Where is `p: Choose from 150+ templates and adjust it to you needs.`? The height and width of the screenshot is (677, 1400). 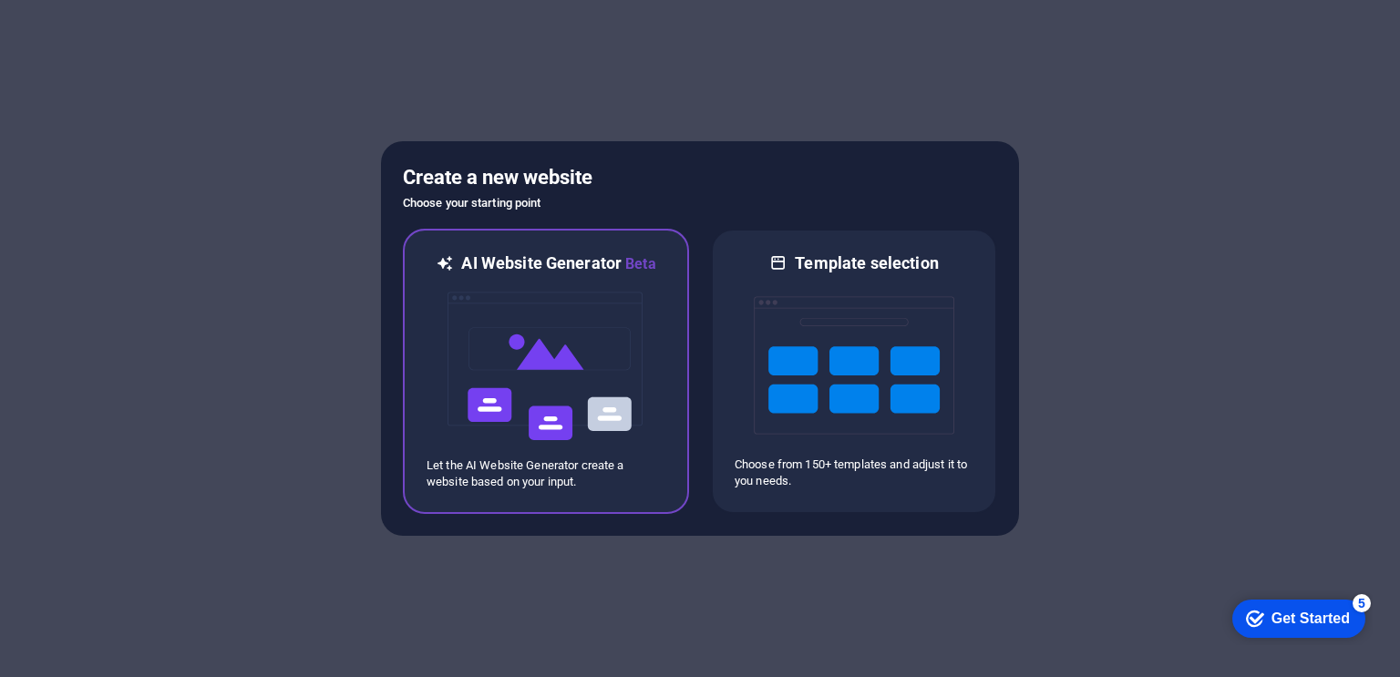
p: Choose from 150+ templates and adjust it to you needs. is located at coordinates (854, 473).